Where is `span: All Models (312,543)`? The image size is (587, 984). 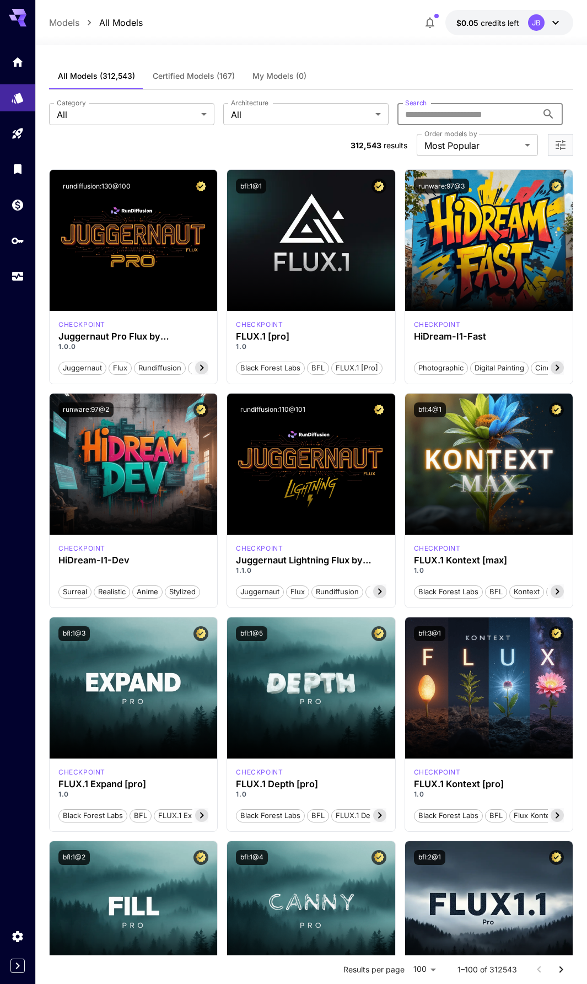 span: All Models (312,543) is located at coordinates (96, 76).